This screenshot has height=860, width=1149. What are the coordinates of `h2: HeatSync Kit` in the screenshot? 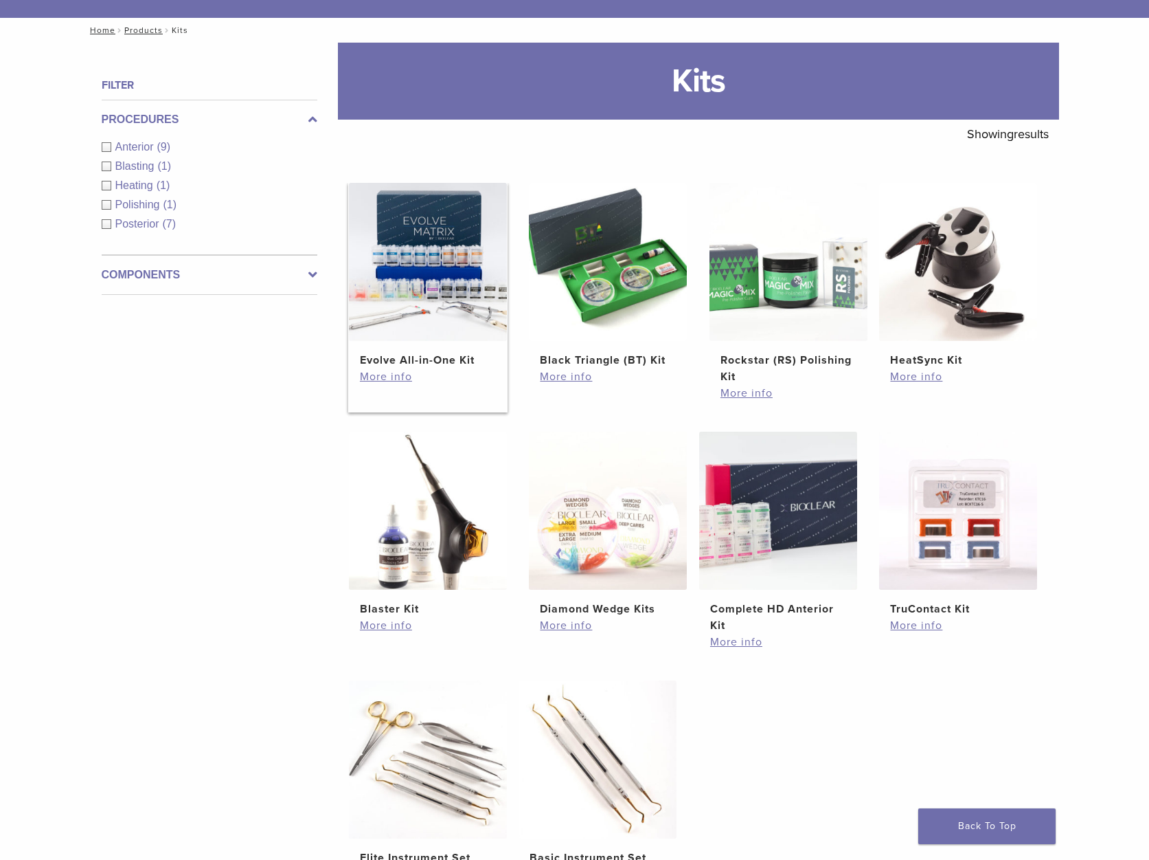 It's located at (958, 360).